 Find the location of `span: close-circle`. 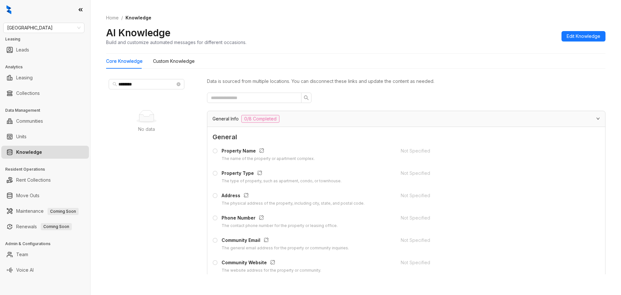

span: close-circle is located at coordinates (179, 84).